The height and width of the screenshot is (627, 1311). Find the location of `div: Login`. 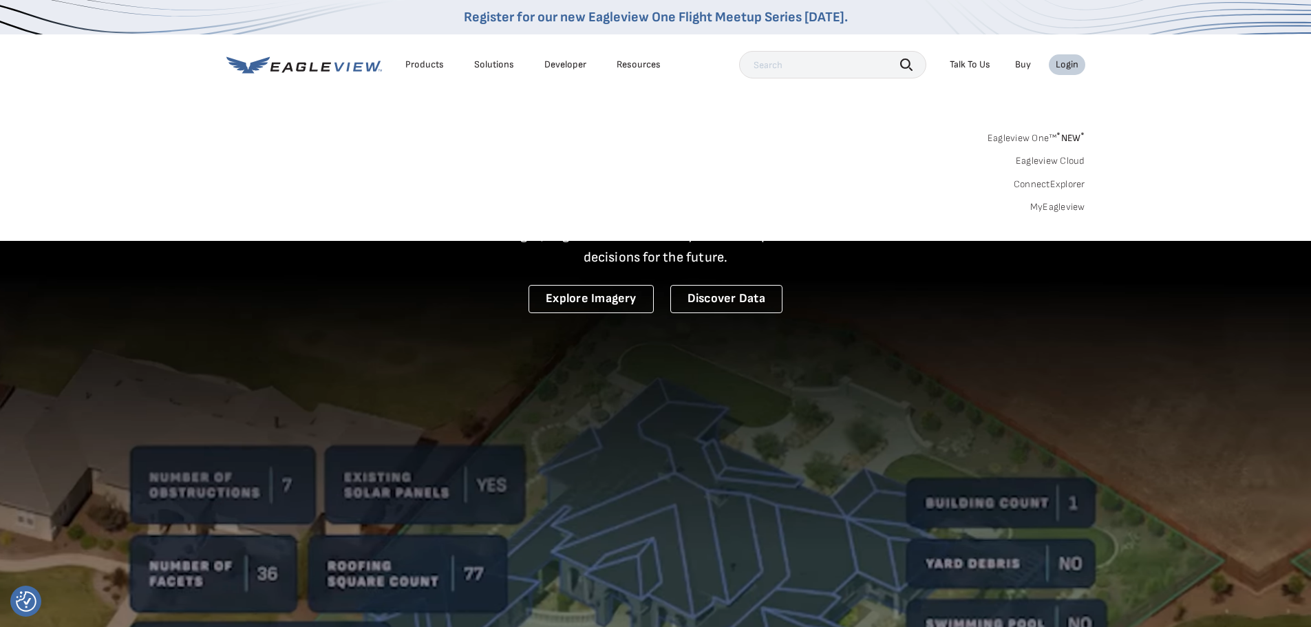

div: Login is located at coordinates (1067, 65).